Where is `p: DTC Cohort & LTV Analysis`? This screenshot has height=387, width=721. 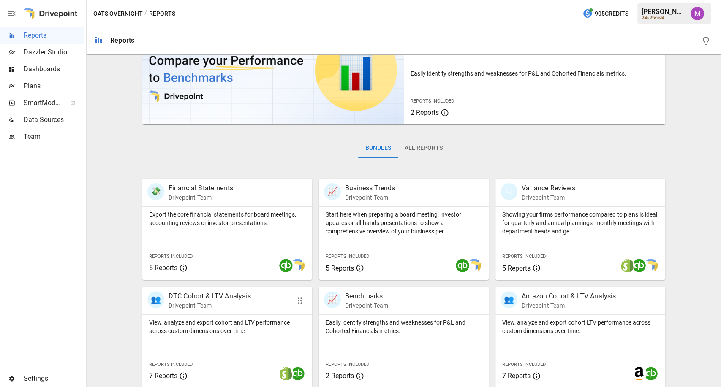
p: DTC Cohort & LTV Analysis is located at coordinates (209, 296).